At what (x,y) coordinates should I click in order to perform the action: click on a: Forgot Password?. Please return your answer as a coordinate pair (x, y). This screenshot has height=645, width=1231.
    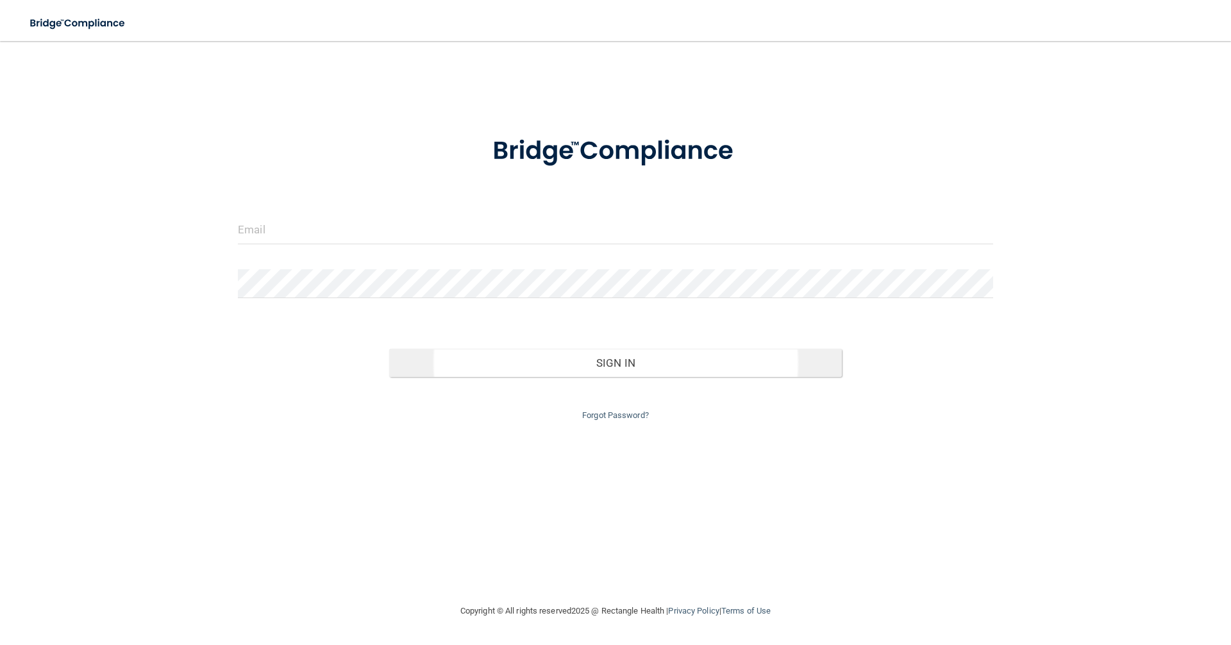
    Looking at the image, I should click on (615, 415).